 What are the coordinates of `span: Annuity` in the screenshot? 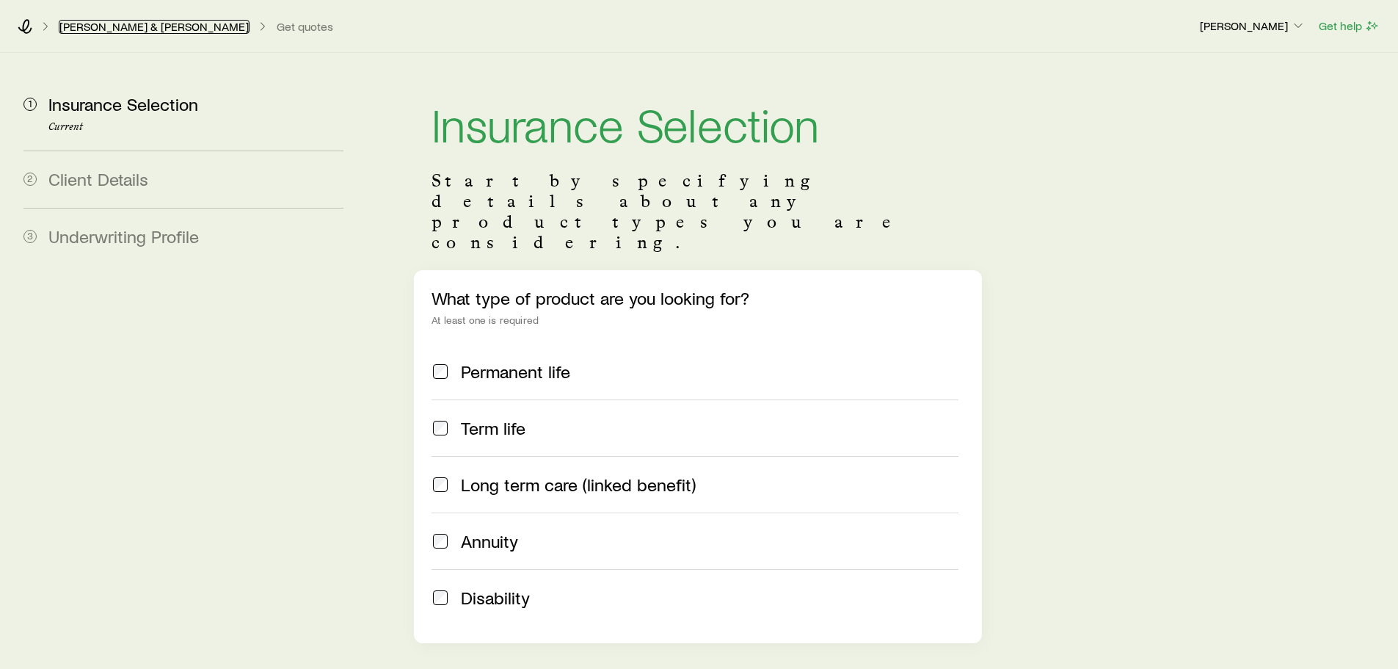 It's located at (490, 541).